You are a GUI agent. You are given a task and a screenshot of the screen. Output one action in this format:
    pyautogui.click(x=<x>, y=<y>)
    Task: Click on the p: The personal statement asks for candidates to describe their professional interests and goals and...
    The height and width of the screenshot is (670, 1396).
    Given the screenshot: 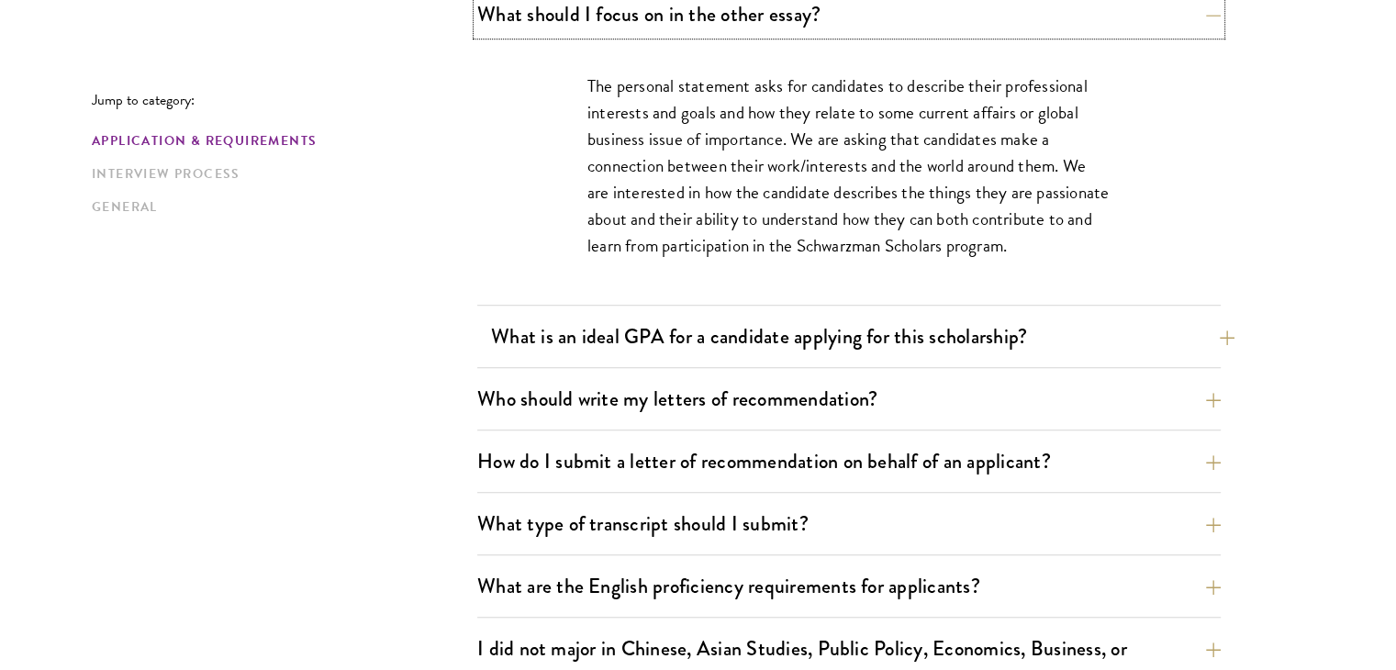 What is the action you would take?
    pyautogui.click(x=849, y=165)
    